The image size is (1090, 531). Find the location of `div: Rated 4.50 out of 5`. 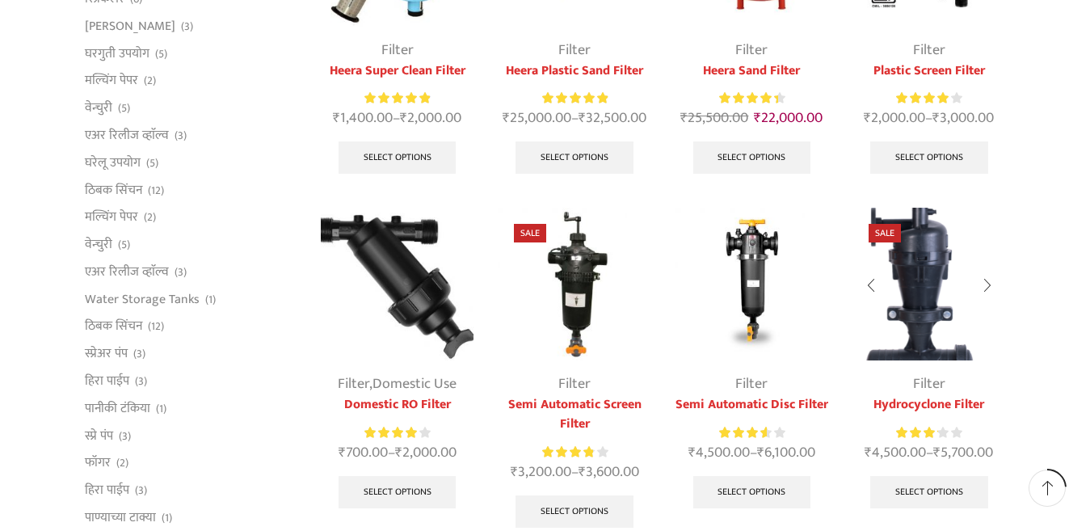

div: Rated 4.50 out of 5 is located at coordinates (752, 98).